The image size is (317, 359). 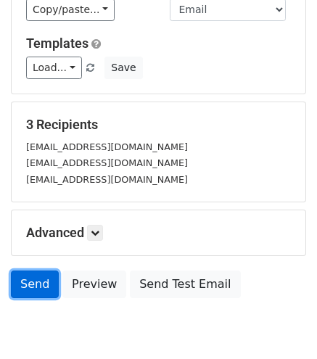 I want to click on a: Send Test Email, so click(x=185, y=285).